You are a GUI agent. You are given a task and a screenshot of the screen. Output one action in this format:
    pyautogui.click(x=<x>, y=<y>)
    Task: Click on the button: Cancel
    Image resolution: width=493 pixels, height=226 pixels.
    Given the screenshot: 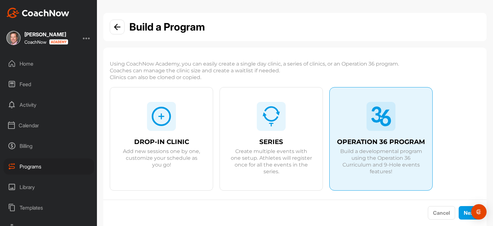 What is the action you would take?
    pyautogui.click(x=442, y=212)
    